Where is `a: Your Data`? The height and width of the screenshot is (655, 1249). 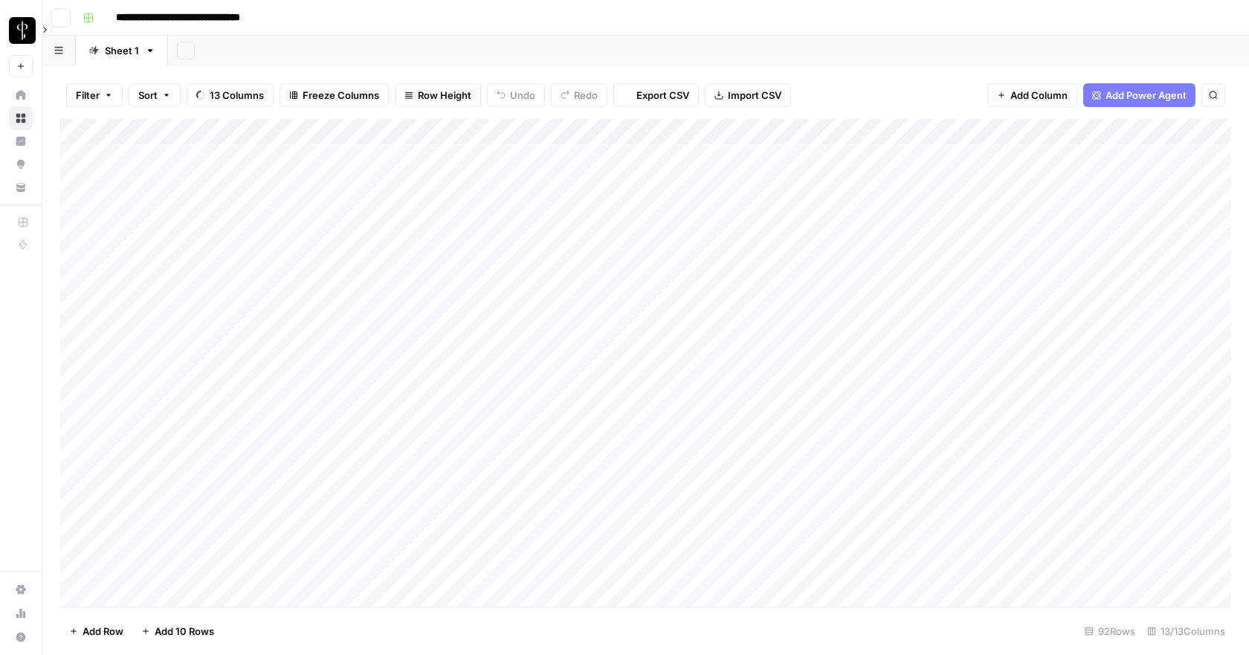 a: Your Data is located at coordinates (21, 187).